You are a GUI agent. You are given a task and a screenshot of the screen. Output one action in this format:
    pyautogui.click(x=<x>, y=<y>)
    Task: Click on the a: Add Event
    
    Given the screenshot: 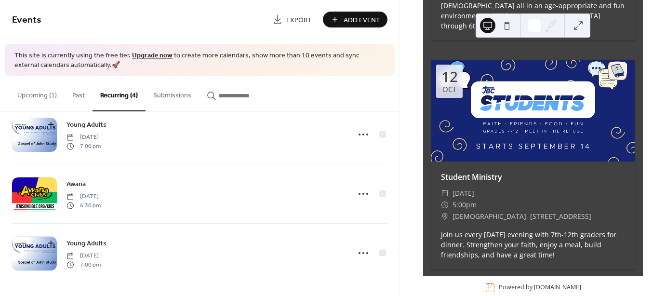 What is the action you would take?
    pyautogui.click(x=355, y=19)
    